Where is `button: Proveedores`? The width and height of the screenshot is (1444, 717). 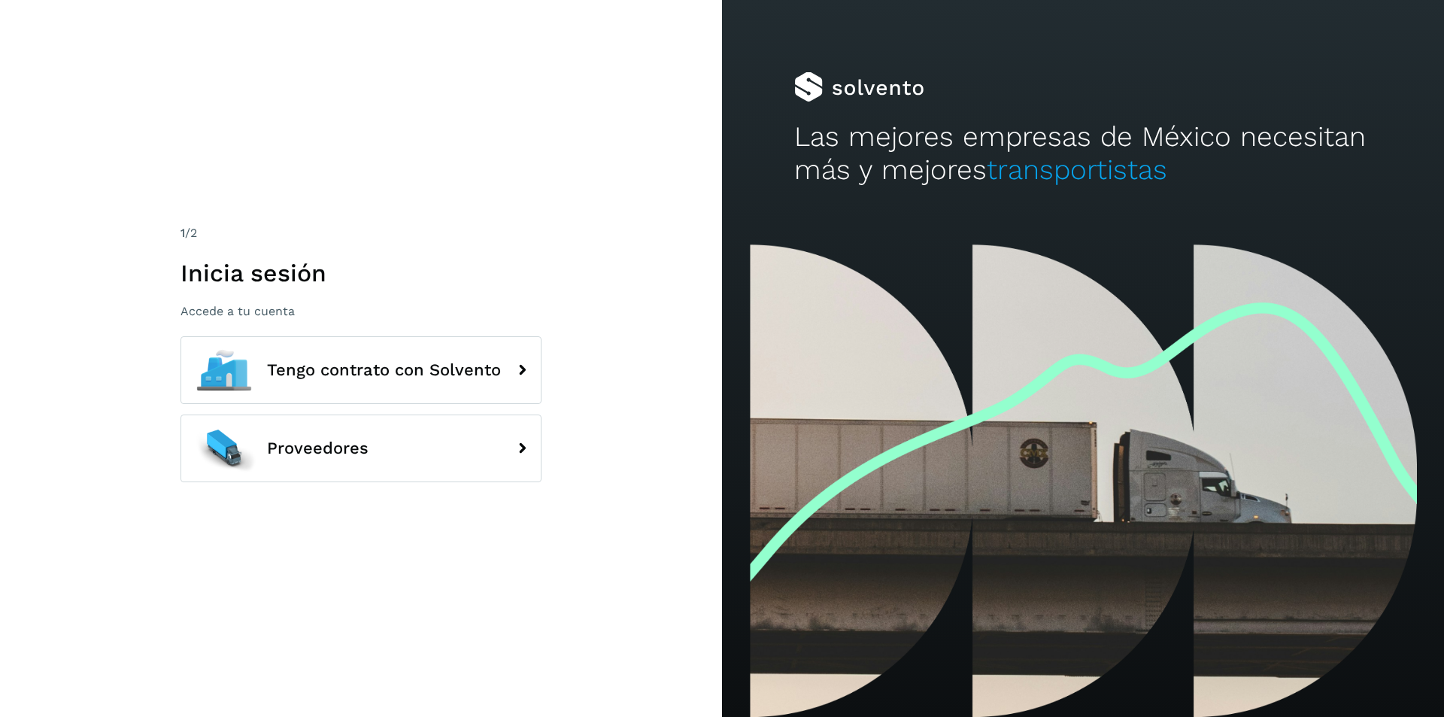
button: Proveedores is located at coordinates (361, 448).